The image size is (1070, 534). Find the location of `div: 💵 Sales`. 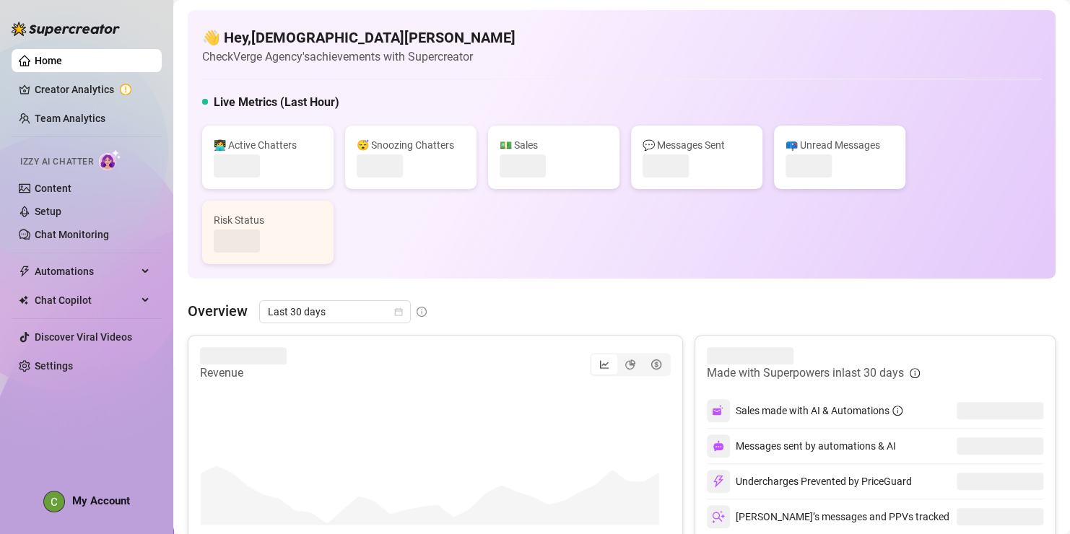

div: 💵 Sales is located at coordinates (554, 145).